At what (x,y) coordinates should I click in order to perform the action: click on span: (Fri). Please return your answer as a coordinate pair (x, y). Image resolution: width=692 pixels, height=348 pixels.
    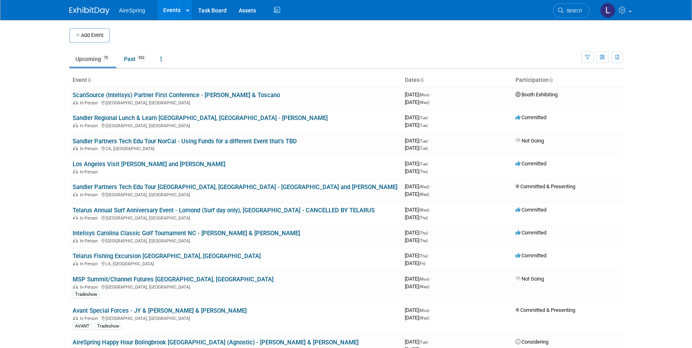
    Looking at the image, I should click on (422, 263).